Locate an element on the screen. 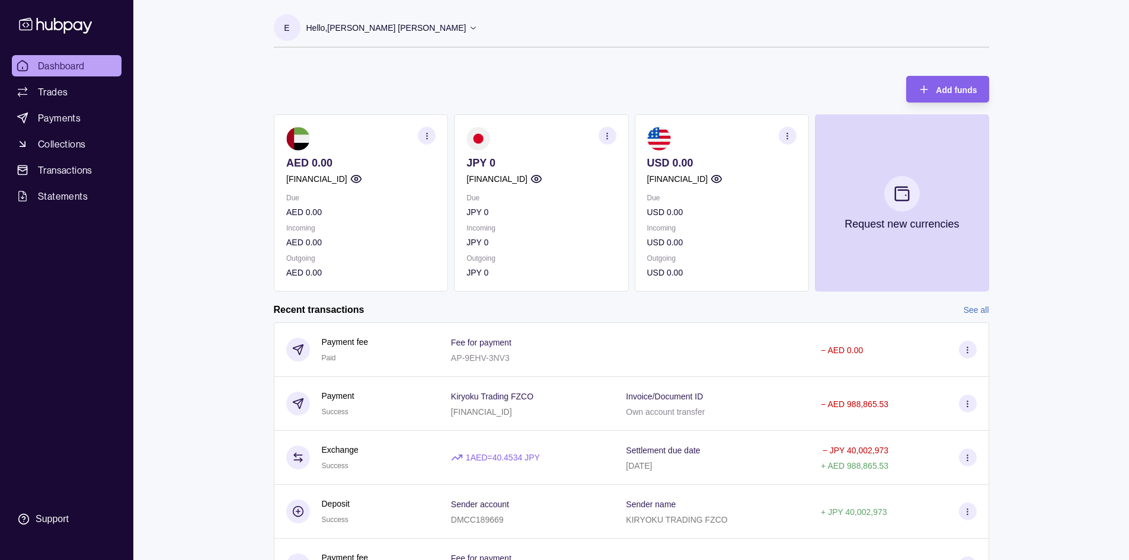 This screenshot has width=1129, height=560. h2: Recent transactions is located at coordinates (319, 310).